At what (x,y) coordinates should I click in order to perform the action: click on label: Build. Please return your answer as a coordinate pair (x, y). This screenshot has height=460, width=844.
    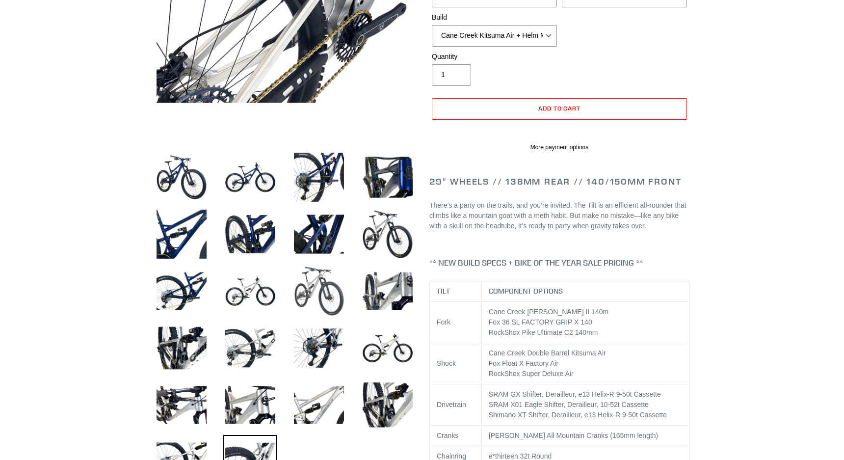
    Looking at the image, I should click on (494, 17).